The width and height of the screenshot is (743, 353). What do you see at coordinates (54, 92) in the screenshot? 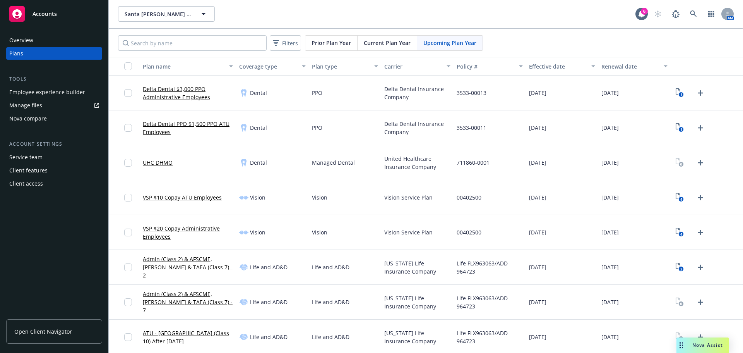
I see `a: Employee experience builder` at bounding box center [54, 92].